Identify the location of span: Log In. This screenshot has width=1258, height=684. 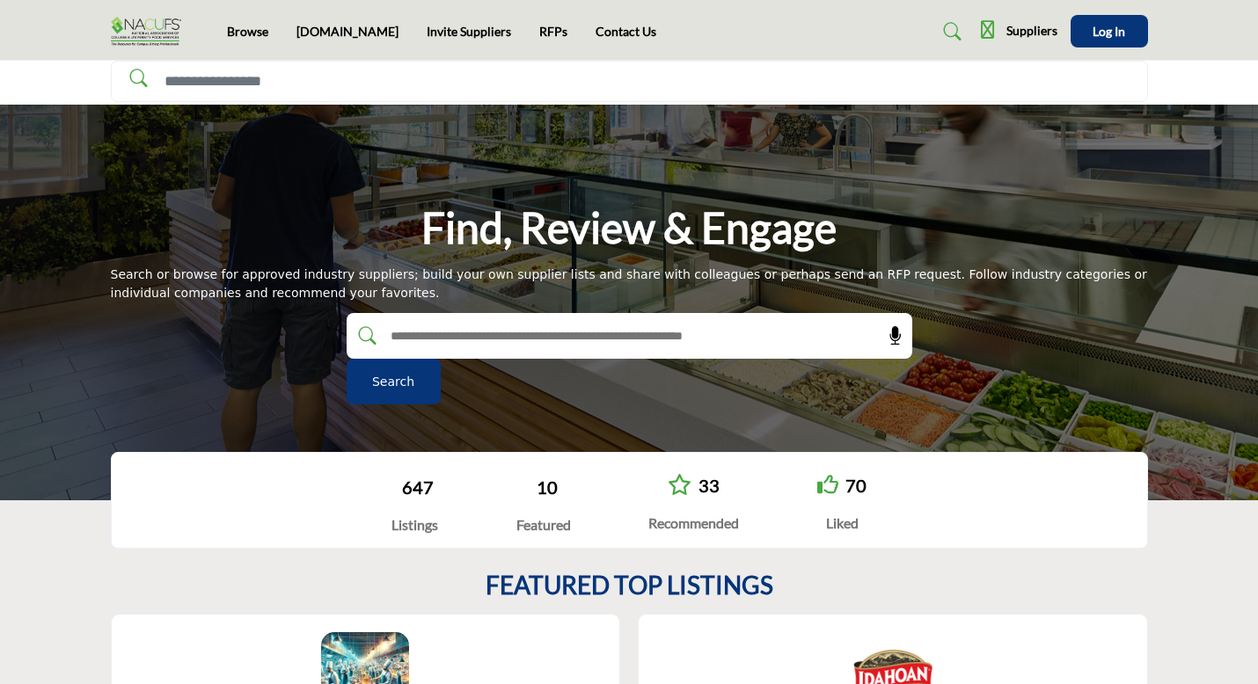
(1108, 31).